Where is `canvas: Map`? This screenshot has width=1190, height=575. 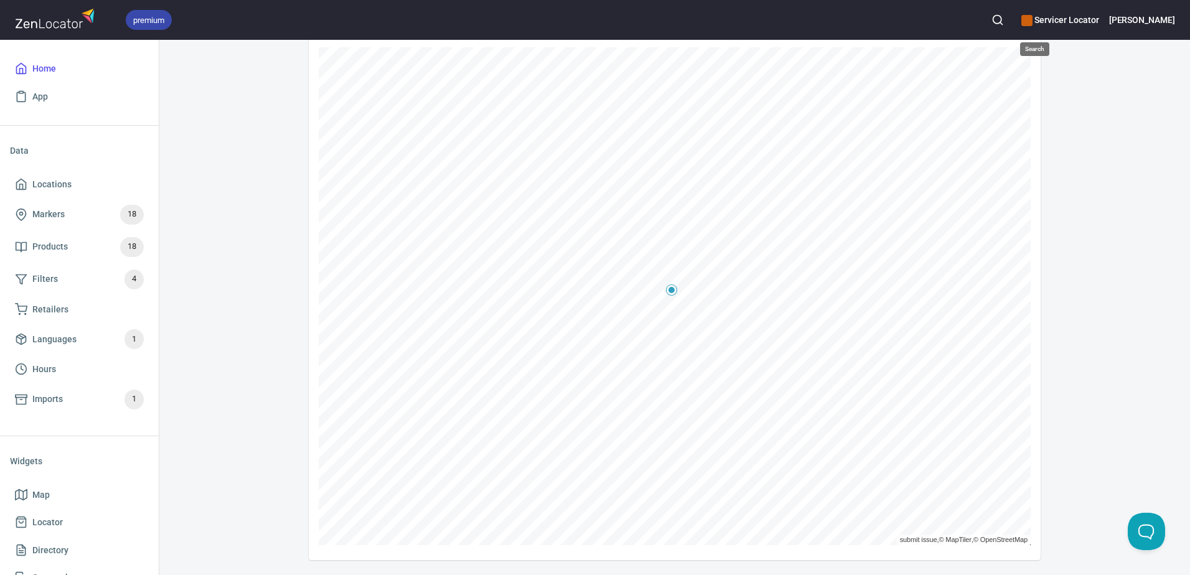
canvas: Map is located at coordinates (675, 296).